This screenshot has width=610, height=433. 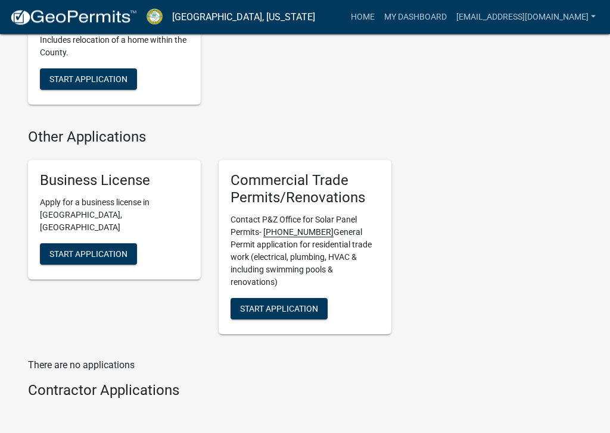 I want to click on p: There are no applications, so click(x=210, y=366).